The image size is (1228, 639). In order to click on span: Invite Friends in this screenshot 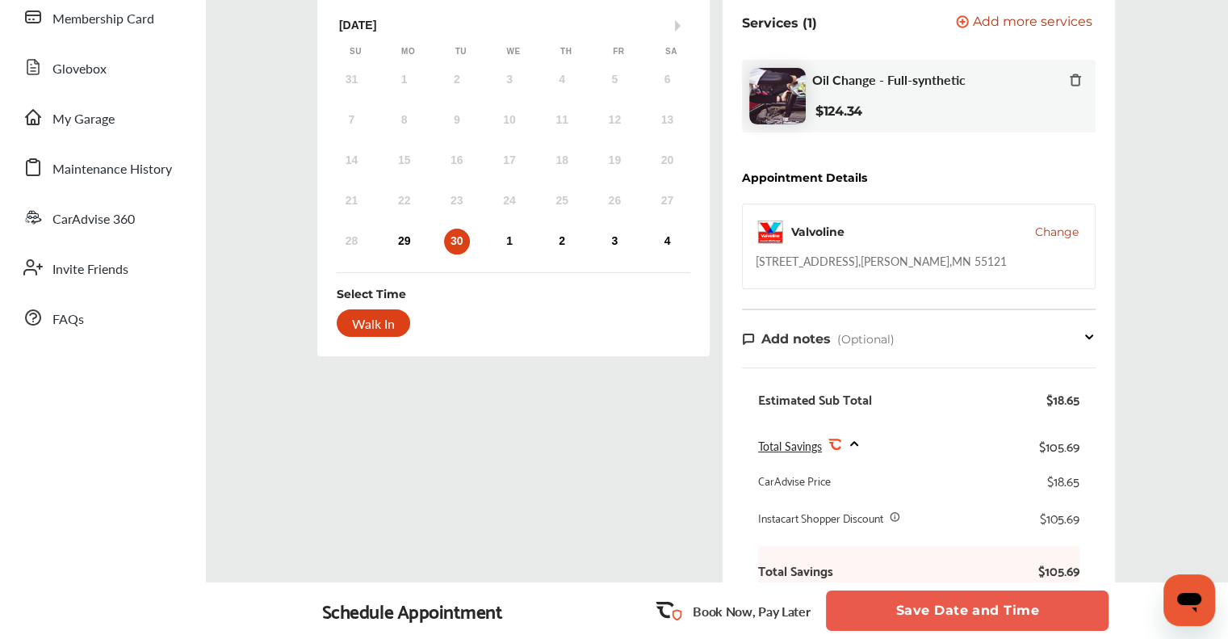, I will do `click(90, 270)`.